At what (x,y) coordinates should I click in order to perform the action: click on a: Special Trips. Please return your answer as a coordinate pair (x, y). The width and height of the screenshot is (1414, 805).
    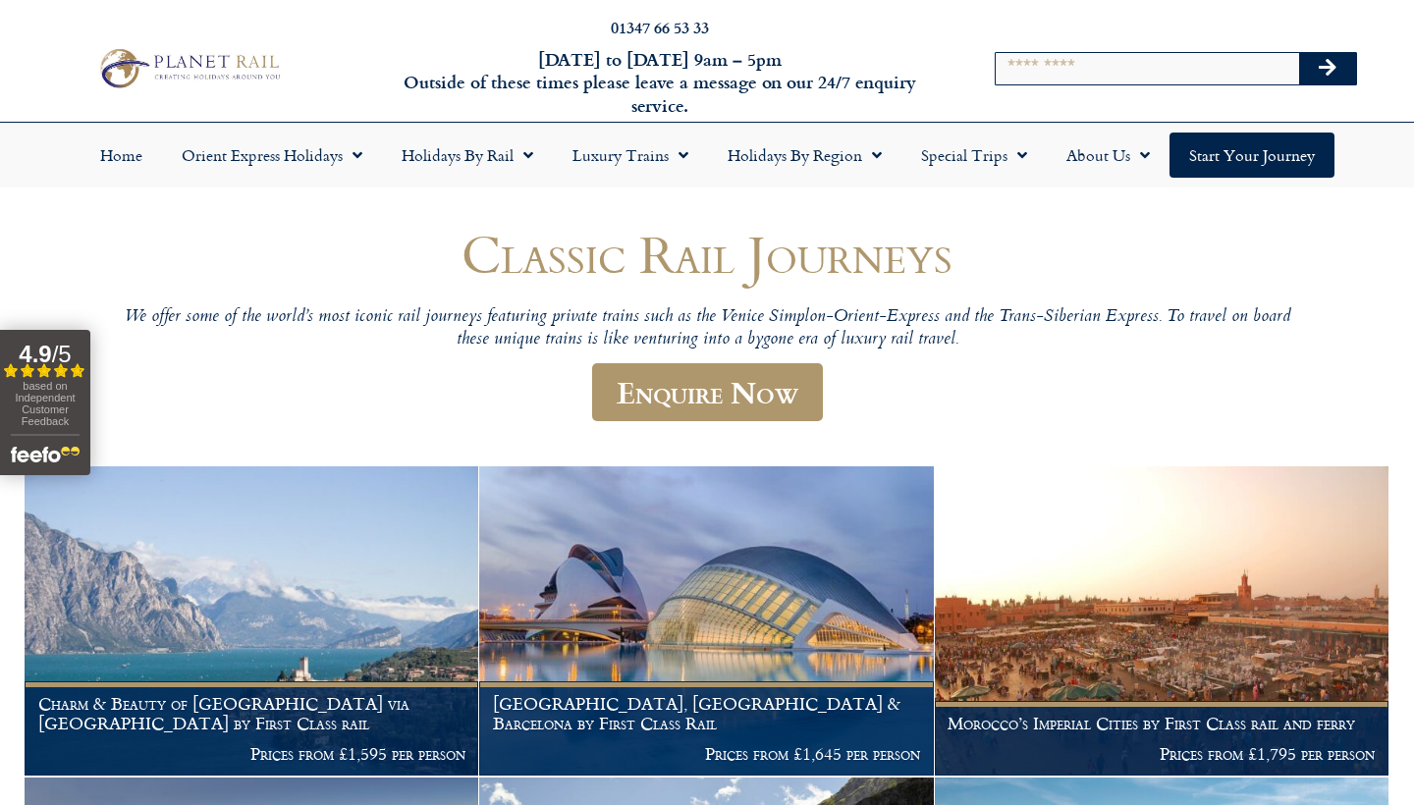
    Looking at the image, I should click on (974, 155).